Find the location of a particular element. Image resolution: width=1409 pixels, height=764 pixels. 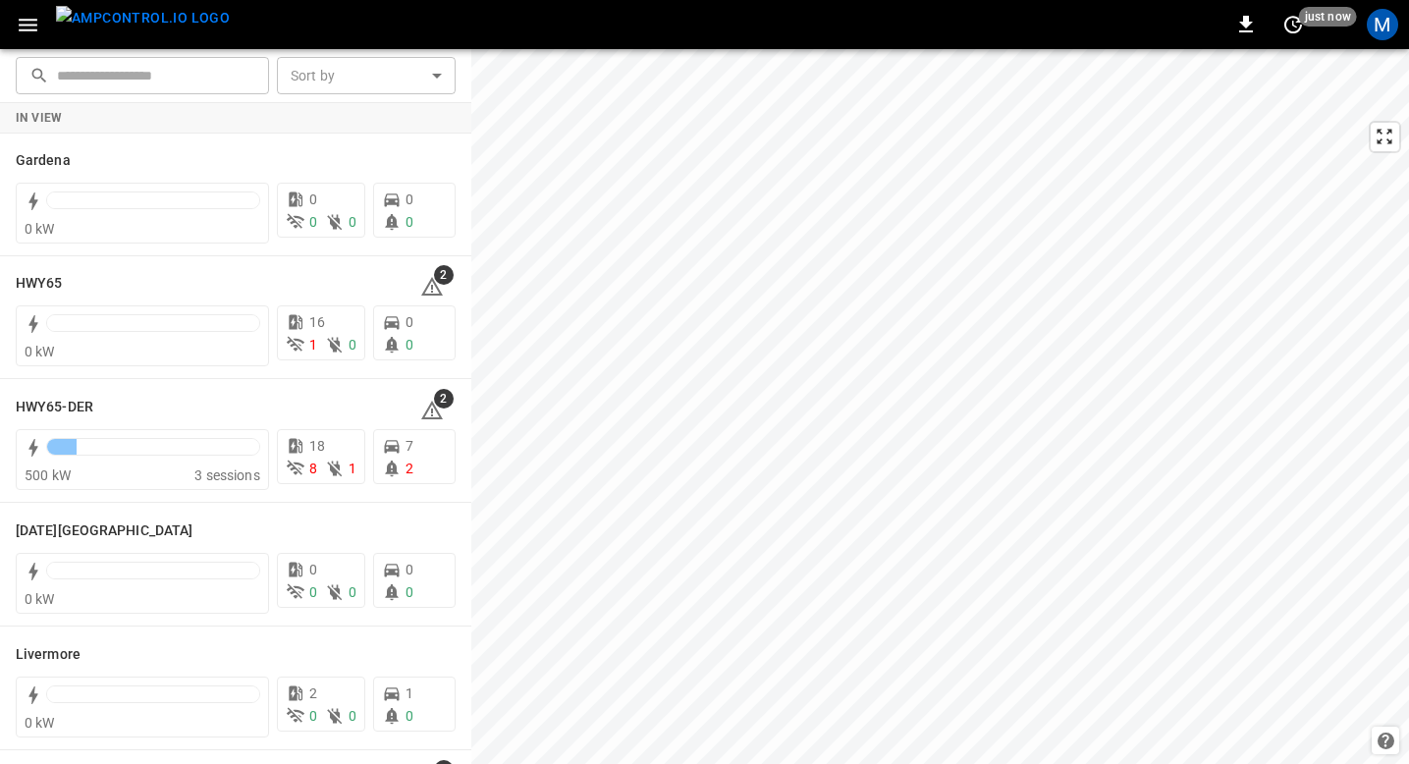

h6: Livermore is located at coordinates (48, 655).